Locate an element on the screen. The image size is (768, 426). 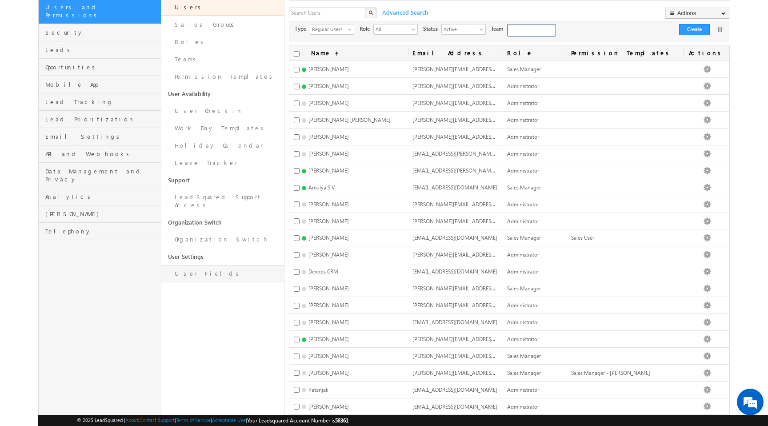
span: Amulya S V is located at coordinates (322, 187).